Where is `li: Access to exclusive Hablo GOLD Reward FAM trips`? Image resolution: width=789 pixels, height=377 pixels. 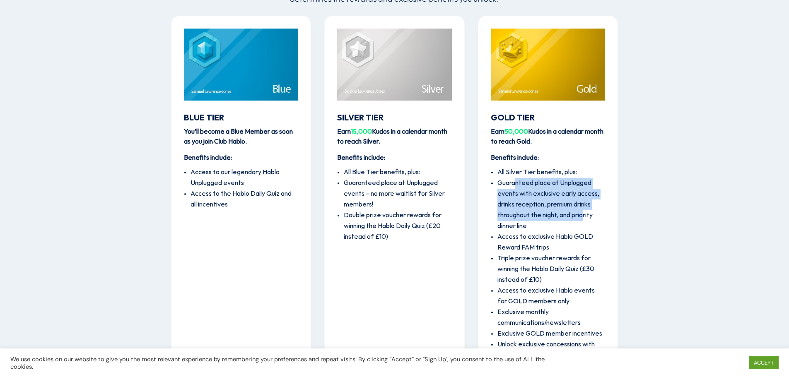
li: Access to exclusive Hablo GOLD Reward FAM trips is located at coordinates (551, 243).